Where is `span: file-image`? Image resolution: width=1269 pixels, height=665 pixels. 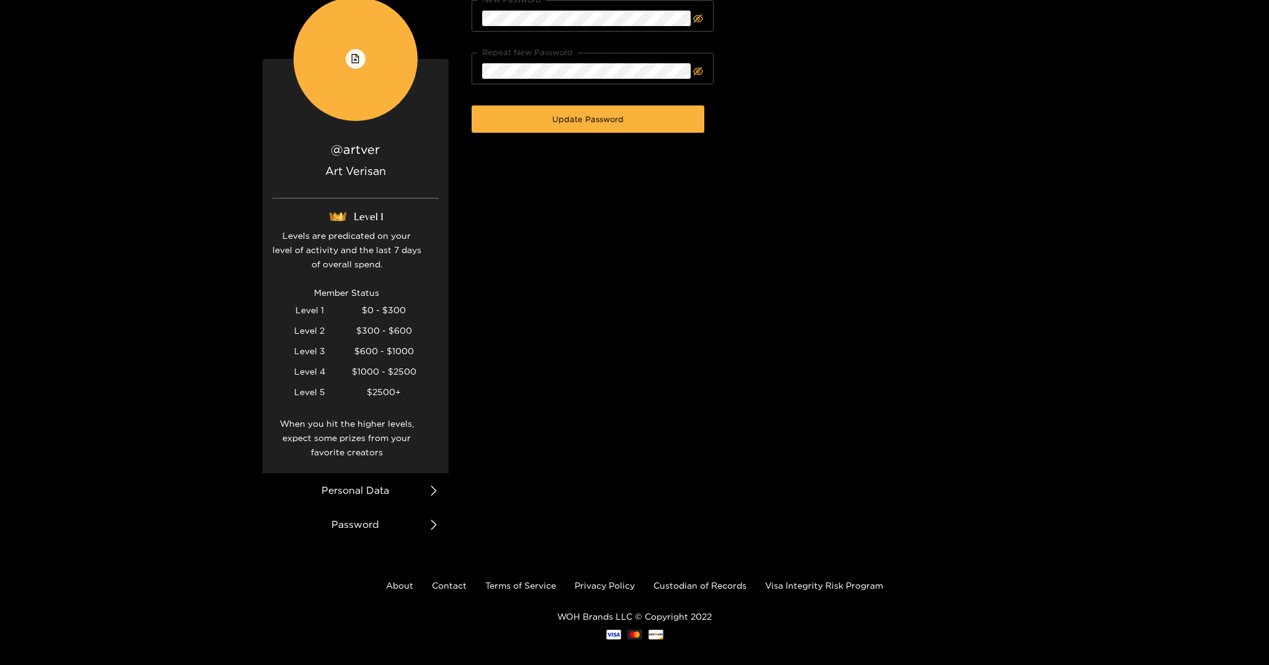 span: file-image is located at coordinates (355, 59).